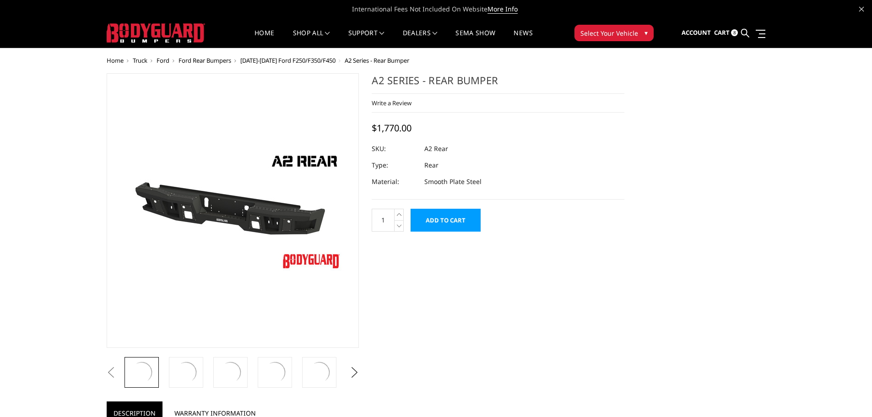  I want to click on a: Account, so click(696, 33).